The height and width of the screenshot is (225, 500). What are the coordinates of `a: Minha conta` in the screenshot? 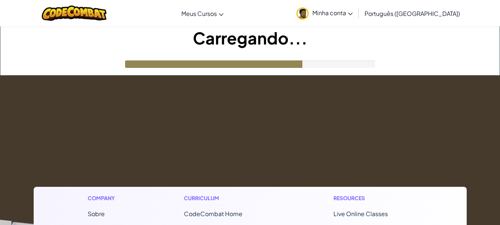 It's located at (325, 13).